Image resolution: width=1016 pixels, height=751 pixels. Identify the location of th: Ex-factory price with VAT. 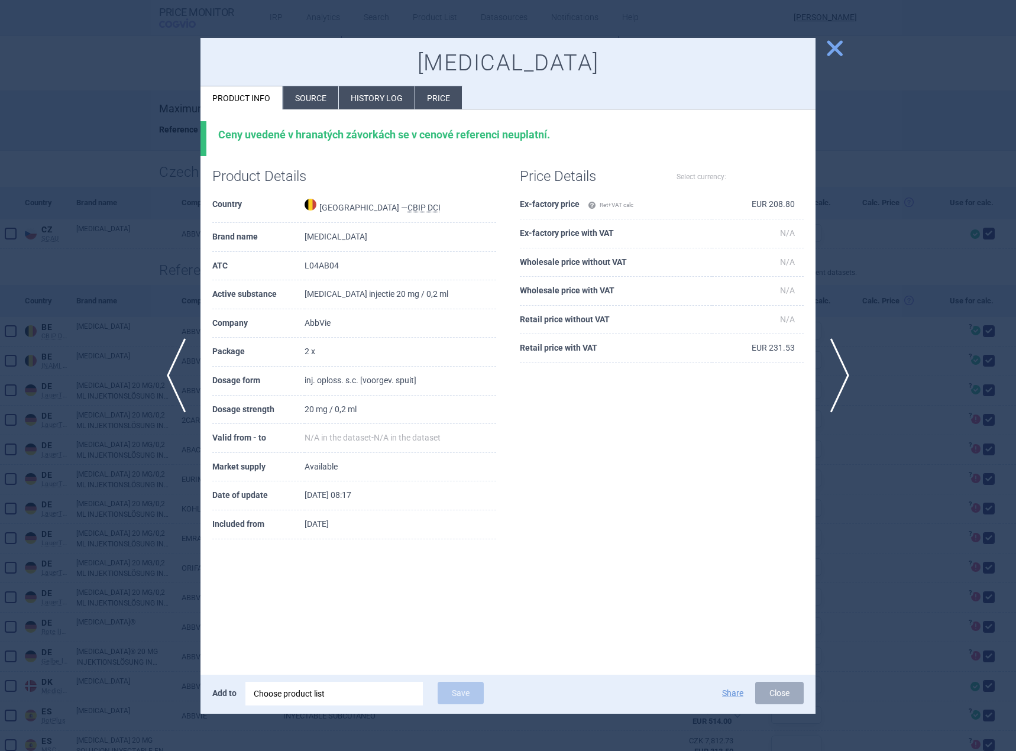
(615, 234).